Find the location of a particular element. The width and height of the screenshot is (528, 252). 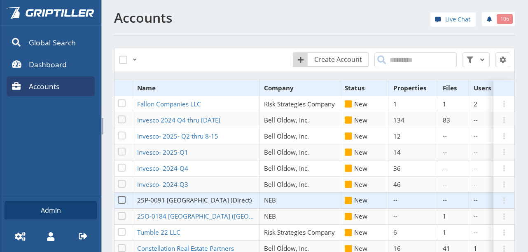

a: Invesco- 2024-Q4 is located at coordinates (164, 168).